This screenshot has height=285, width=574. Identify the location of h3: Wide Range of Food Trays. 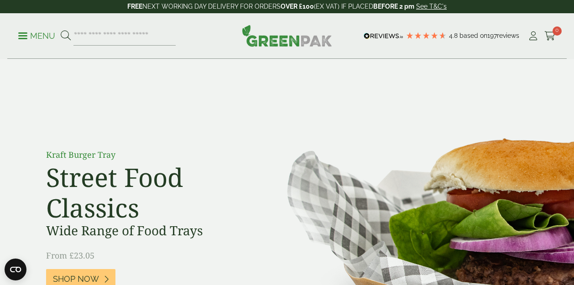
(149, 231).